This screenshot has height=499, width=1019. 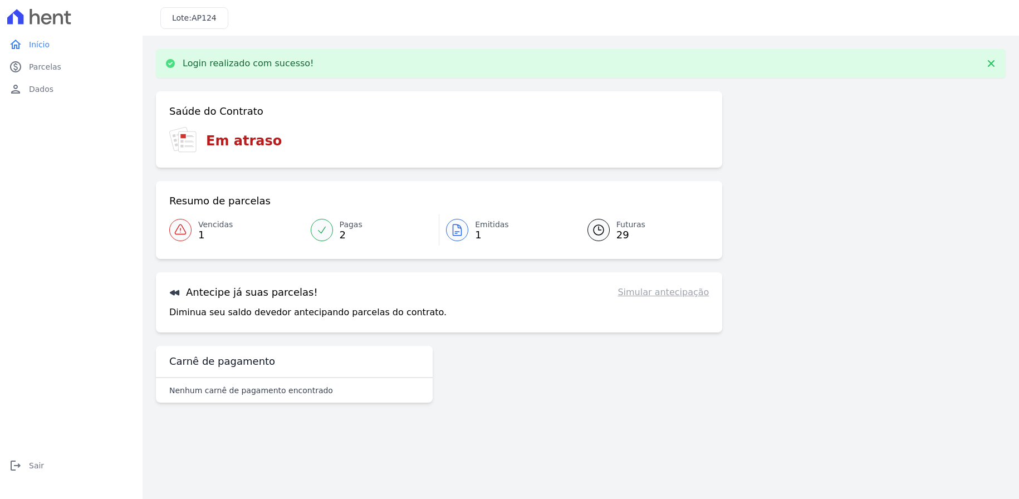 What do you see at coordinates (351, 235) in the screenshot?
I see `span: 2` at bounding box center [351, 235].